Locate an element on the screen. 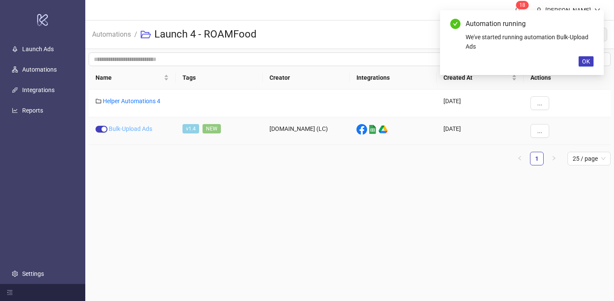  li: Next Page is located at coordinates (554, 159).